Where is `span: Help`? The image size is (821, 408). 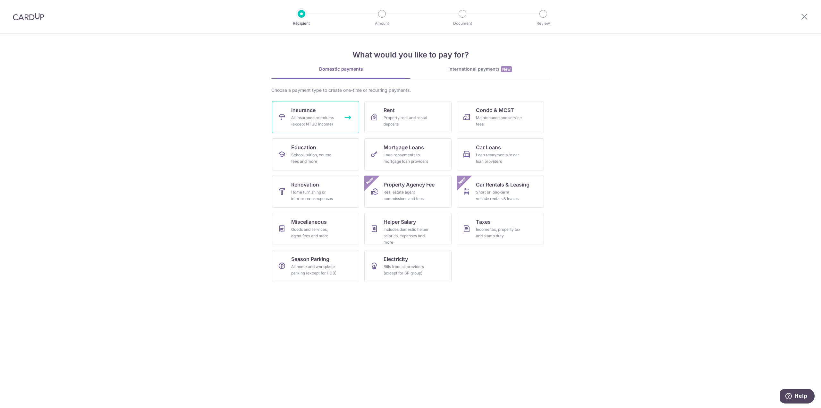 span: Help is located at coordinates (21, 7).